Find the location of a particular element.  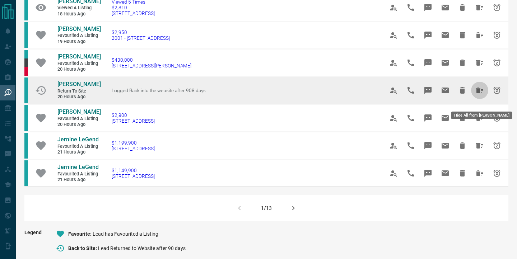

span: Favourite is located at coordinates (80, 234).